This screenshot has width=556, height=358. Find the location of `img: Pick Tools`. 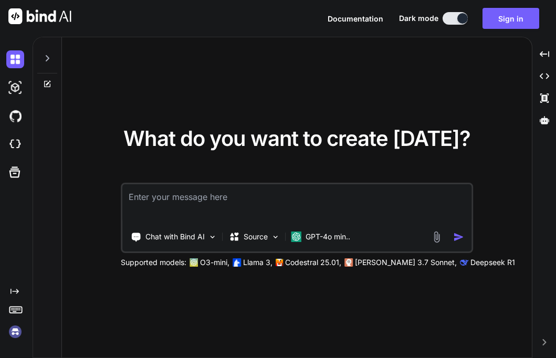

img: Pick Tools is located at coordinates (212, 237).